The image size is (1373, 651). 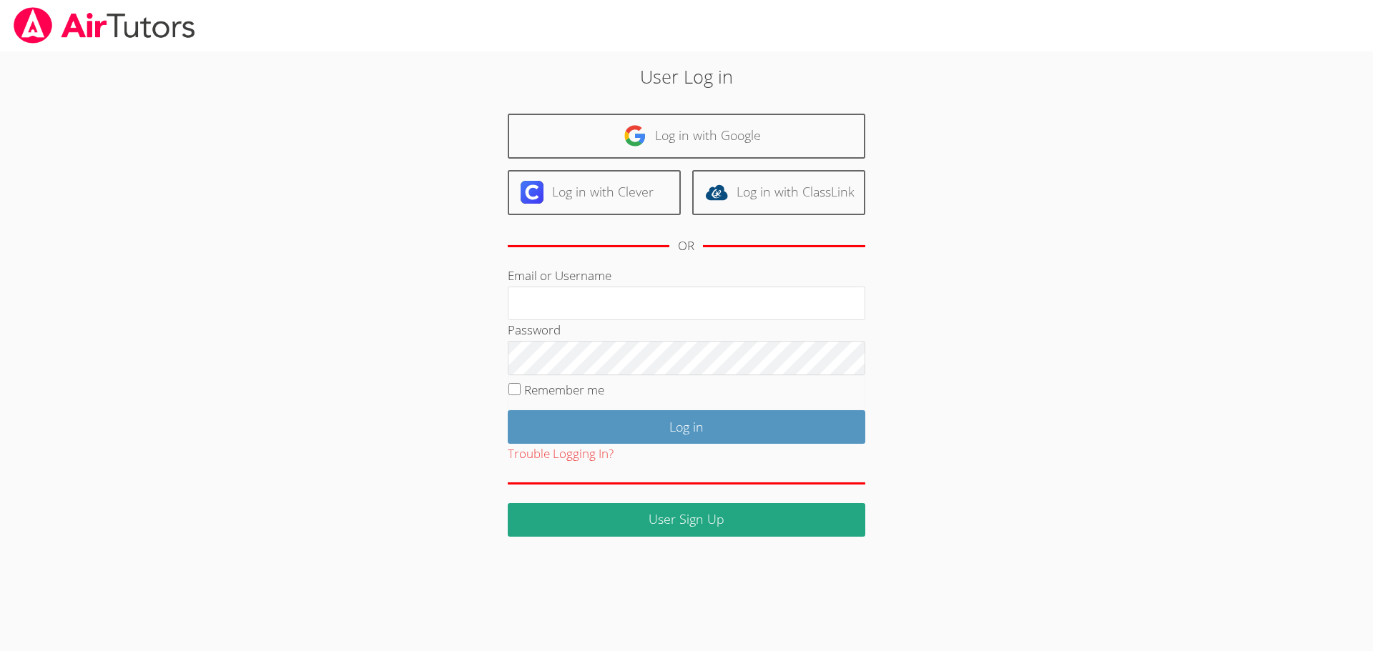 I want to click on h2: User Log in, so click(x=687, y=77).